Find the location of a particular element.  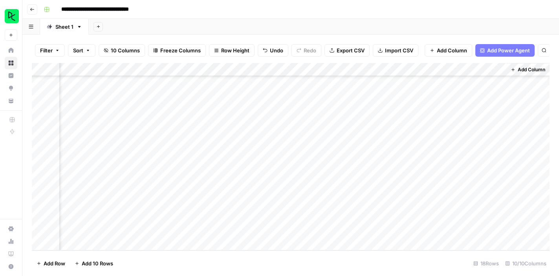

button: Row Height is located at coordinates (232, 50).